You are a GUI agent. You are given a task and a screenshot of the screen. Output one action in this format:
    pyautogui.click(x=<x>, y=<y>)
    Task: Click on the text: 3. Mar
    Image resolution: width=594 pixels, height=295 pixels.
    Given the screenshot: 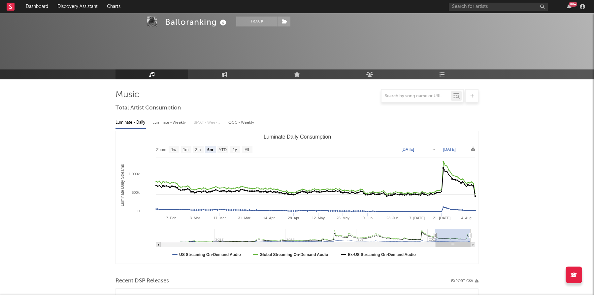 What is the action you would take?
    pyautogui.click(x=195, y=218)
    